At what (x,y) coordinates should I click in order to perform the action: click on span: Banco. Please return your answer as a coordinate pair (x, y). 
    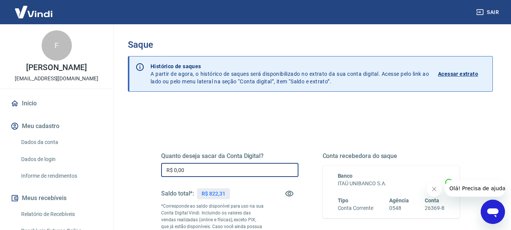
    Looking at the image, I should click on (346, 176).